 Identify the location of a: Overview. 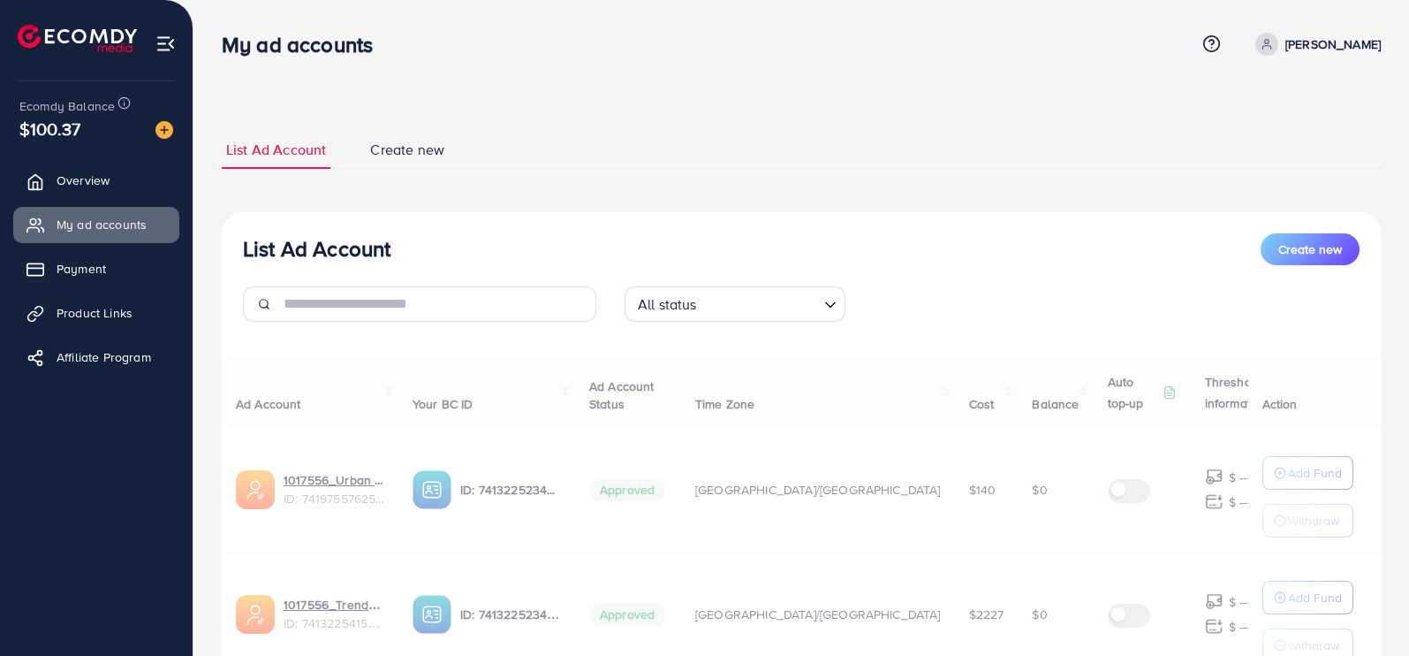
(96, 180).